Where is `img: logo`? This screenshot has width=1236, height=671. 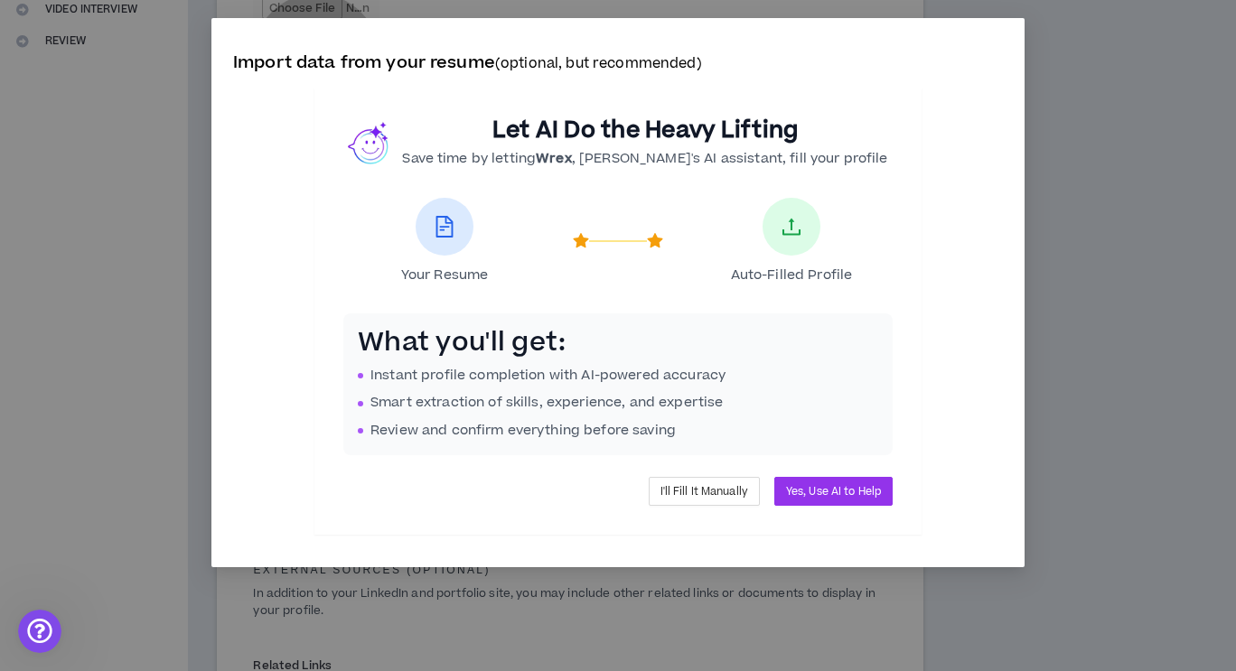
img: logo is located at coordinates (52, 49).